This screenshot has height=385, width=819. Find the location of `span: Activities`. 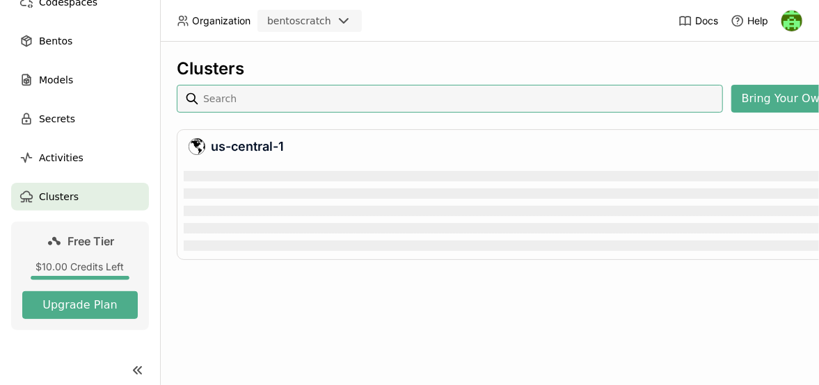

span: Activities is located at coordinates (61, 158).